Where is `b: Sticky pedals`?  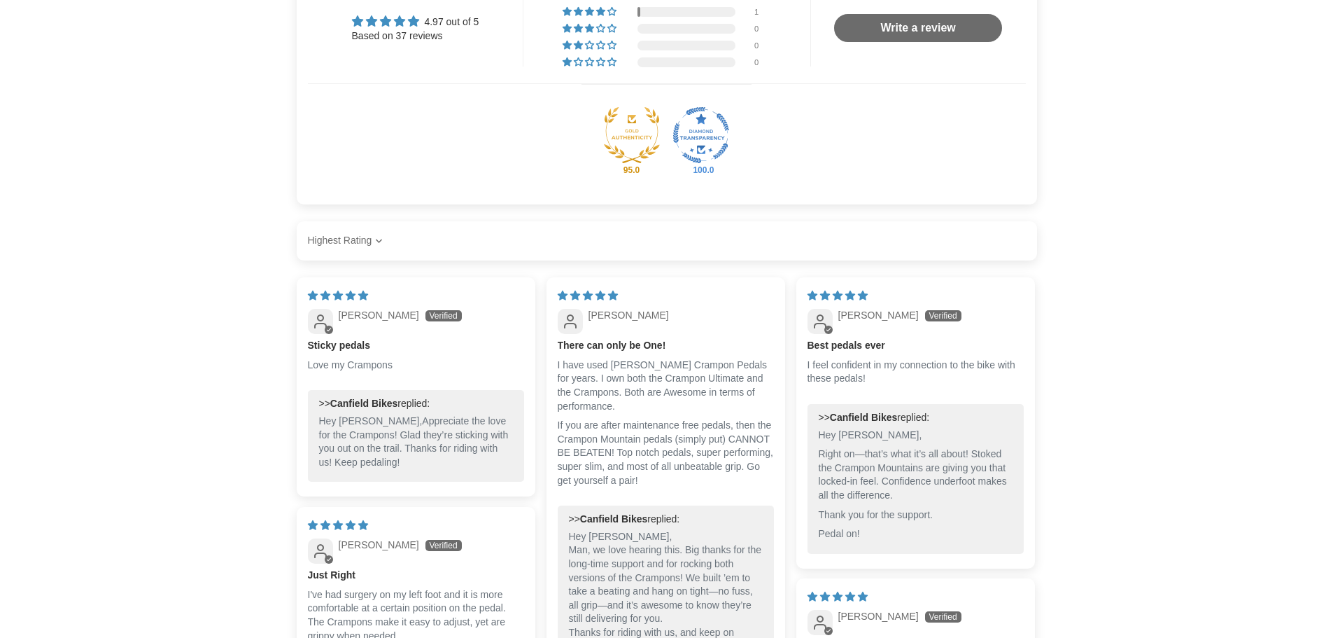 b: Sticky pedals is located at coordinates (416, 346).